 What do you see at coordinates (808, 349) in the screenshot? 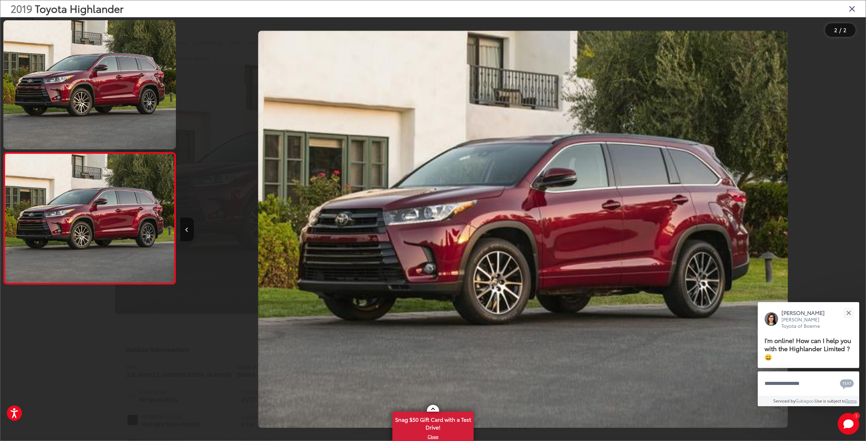
I see `span: I'm online! How can I help you with the Highlander Limited ? 😀` at bounding box center [808, 349].